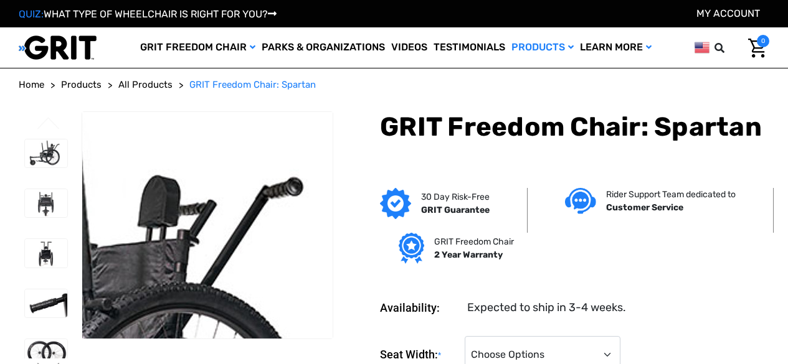  I want to click on img: GRIT Guarantee, so click(396, 204).